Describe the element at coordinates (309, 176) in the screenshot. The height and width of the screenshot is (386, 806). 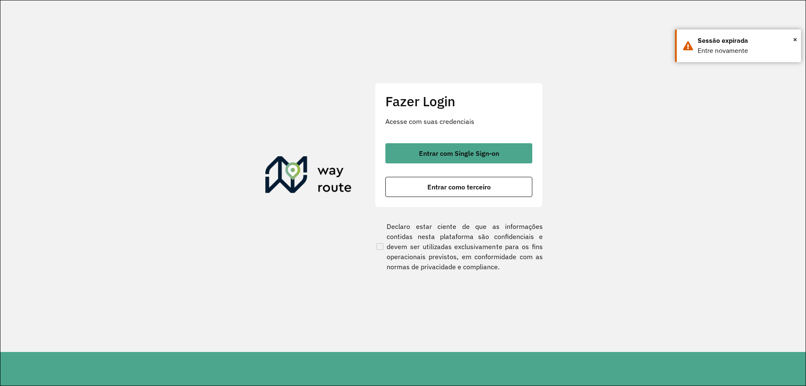
I see `img: Roteirizador AmbevTech` at that location.